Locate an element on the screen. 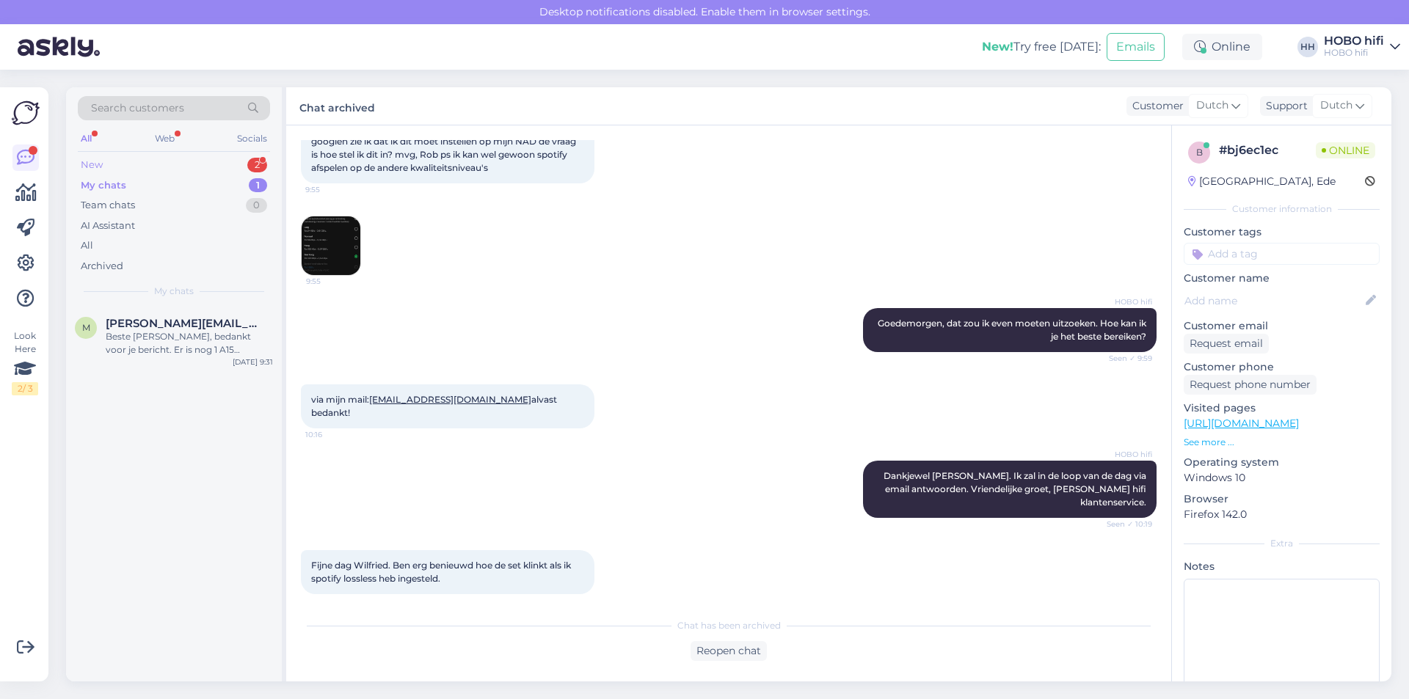 This screenshot has width=1409, height=699. p: Customer tags is located at coordinates (1281, 232).